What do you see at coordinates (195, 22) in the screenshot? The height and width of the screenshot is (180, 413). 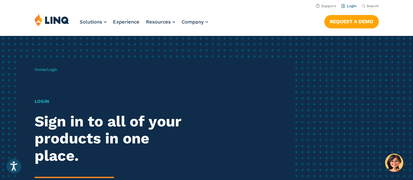 I see `a: Company` at bounding box center [195, 22].